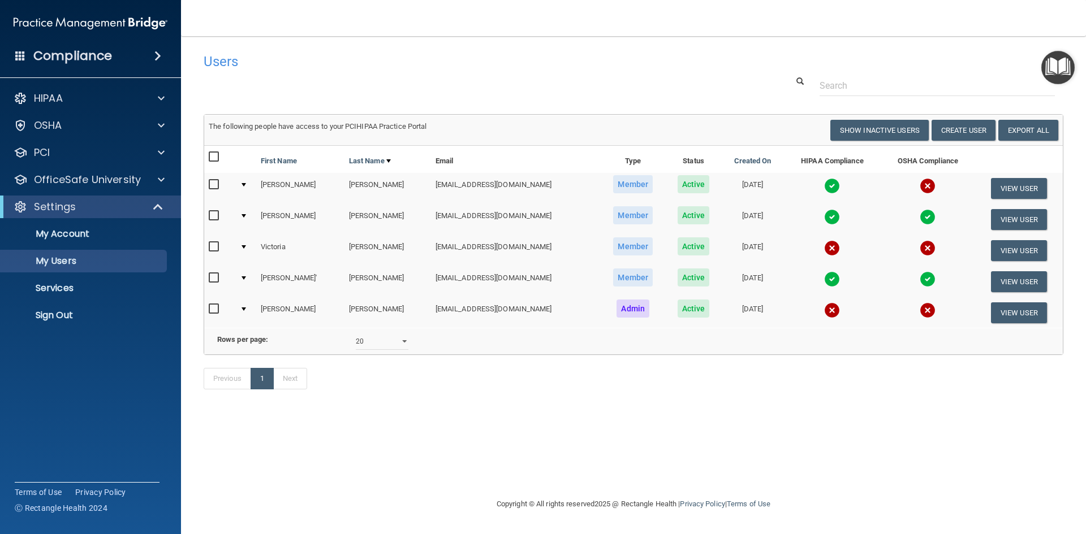  Describe the element at coordinates (84, 316) in the screenshot. I see `p: Sign Out` at that location.